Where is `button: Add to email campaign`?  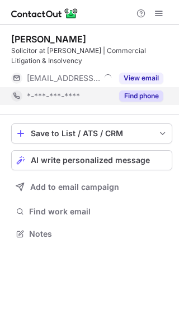
button: Add to email campaign is located at coordinates (92, 187).